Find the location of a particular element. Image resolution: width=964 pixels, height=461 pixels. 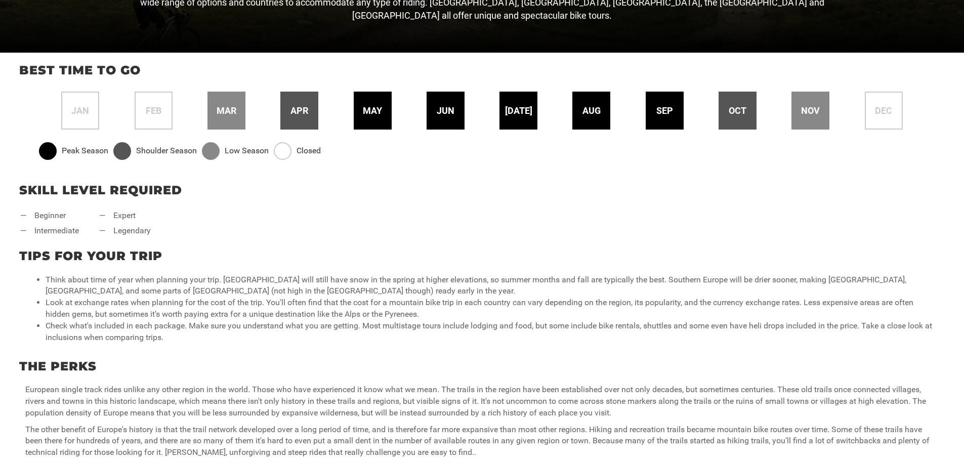

span: jan is located at coordinates (80, 111).